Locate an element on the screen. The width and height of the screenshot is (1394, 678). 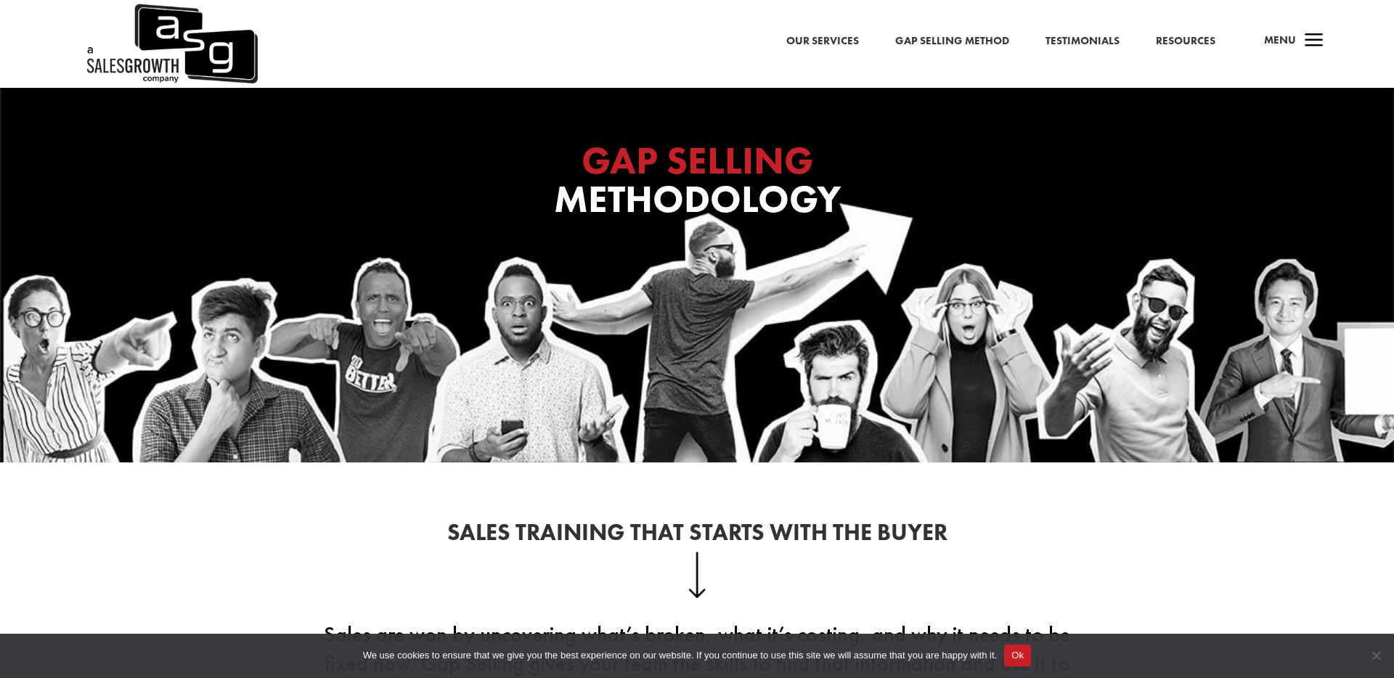
span: We use cookies to ensure that we give you the best experience on our website. If you continue to ... is located at coordinates (680, 656).